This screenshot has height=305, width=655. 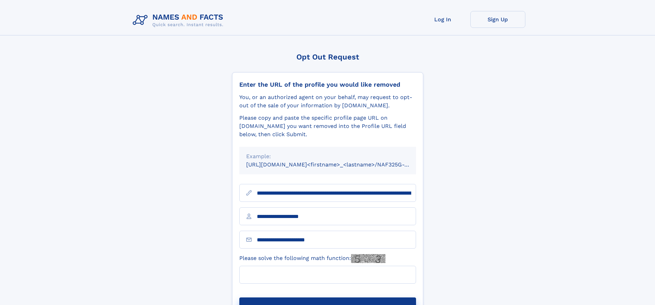 I want to click on div: Example:, so click(x=328, y=156).